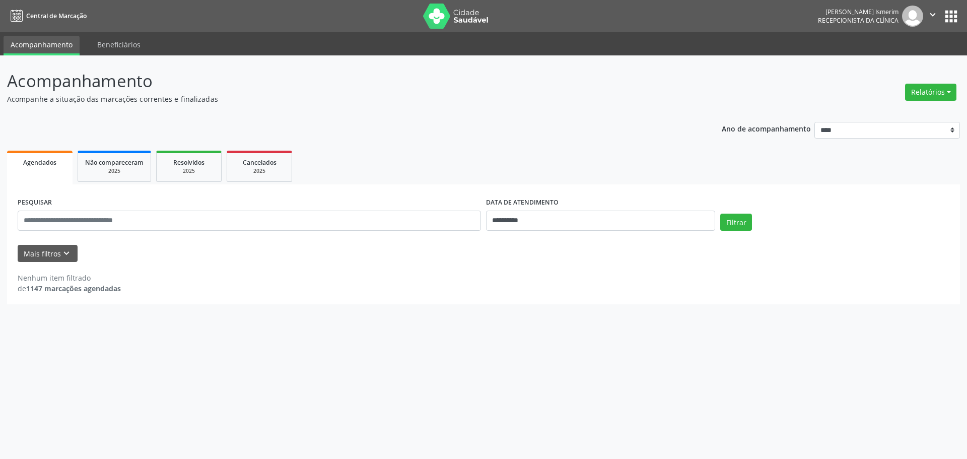  I want to click on a: Central de Marcação, so click(47, 16).